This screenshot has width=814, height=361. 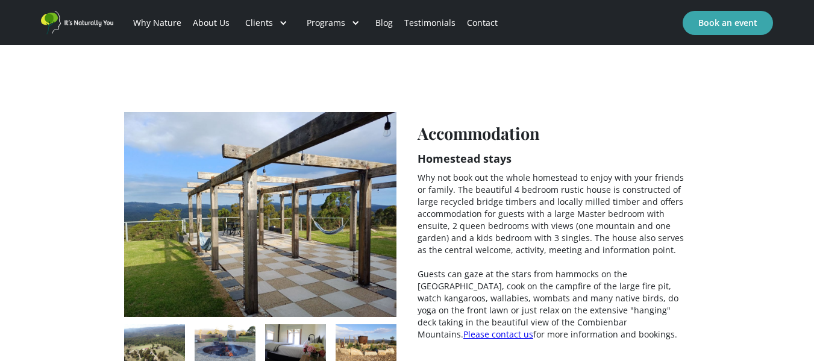 I want to click on a: About Us, so click(x=211, y=23).